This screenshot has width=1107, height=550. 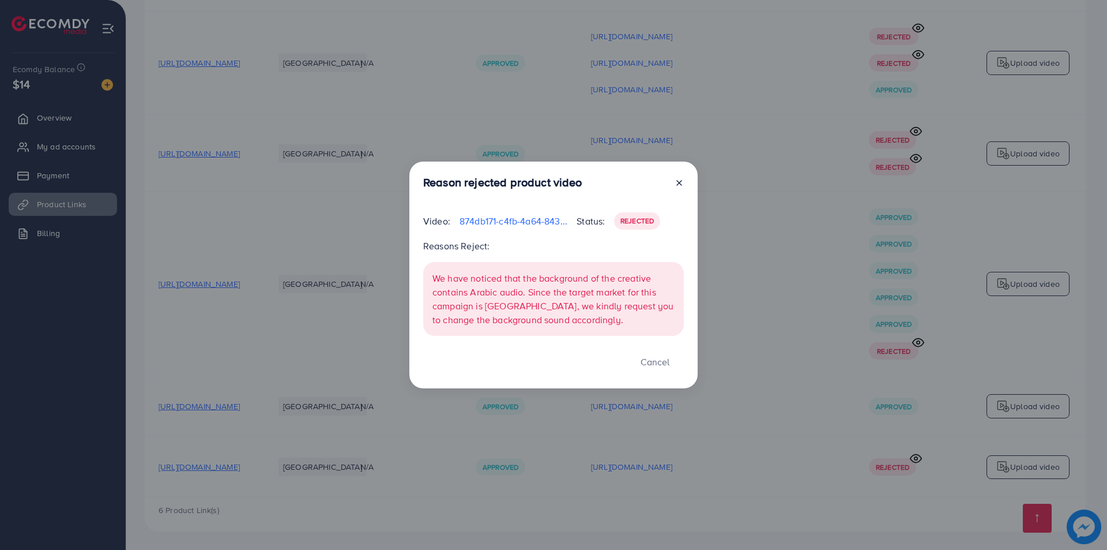 I want to click on p: Video:, so click(x=437, y=221).